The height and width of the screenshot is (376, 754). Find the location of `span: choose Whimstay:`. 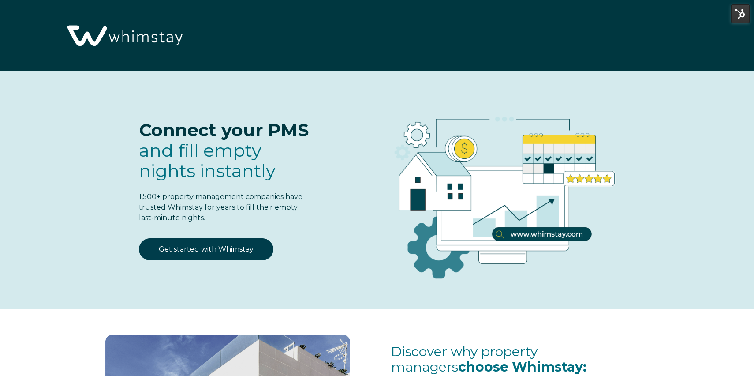

span: choose Whimstay: is located at coordinates (522, 367).